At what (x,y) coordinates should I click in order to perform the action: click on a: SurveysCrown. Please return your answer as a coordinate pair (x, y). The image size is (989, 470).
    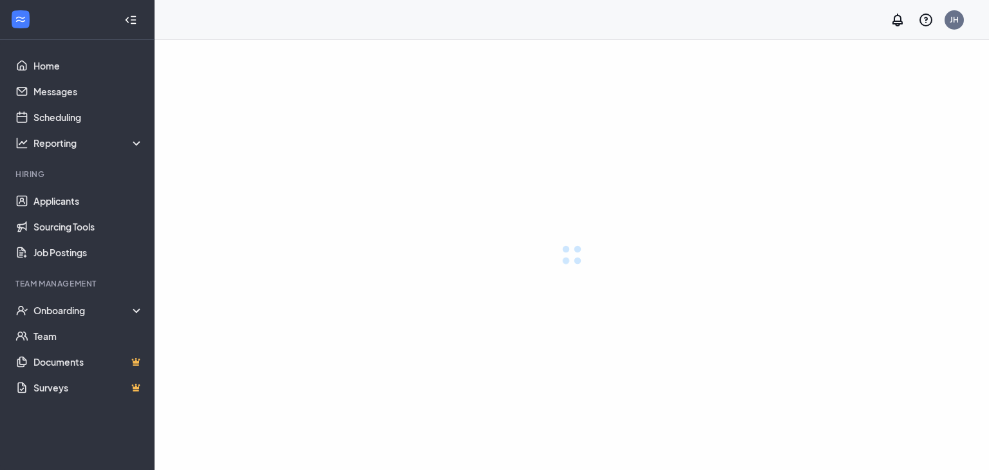
    Looking at the image, I should click on (88, 388).